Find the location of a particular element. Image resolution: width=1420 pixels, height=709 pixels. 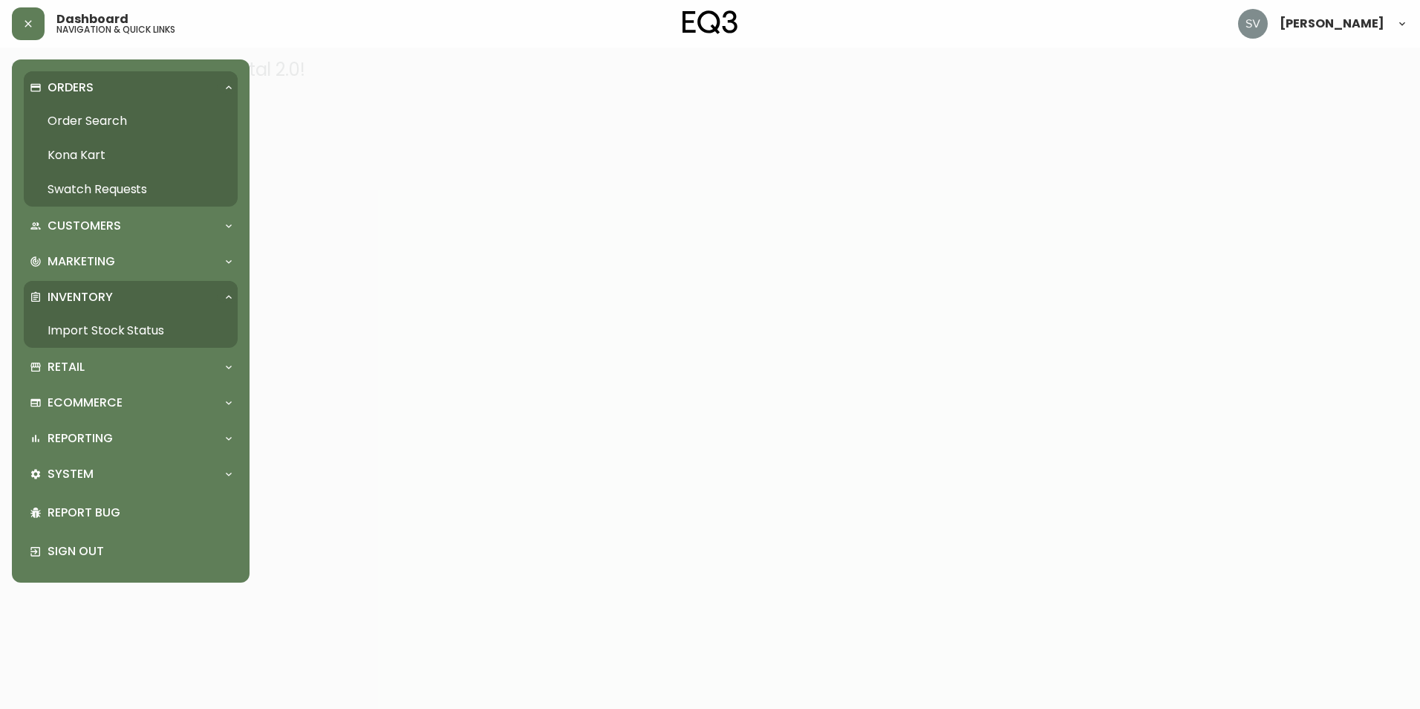

div: Inventory is located at coordinates (131, 297).